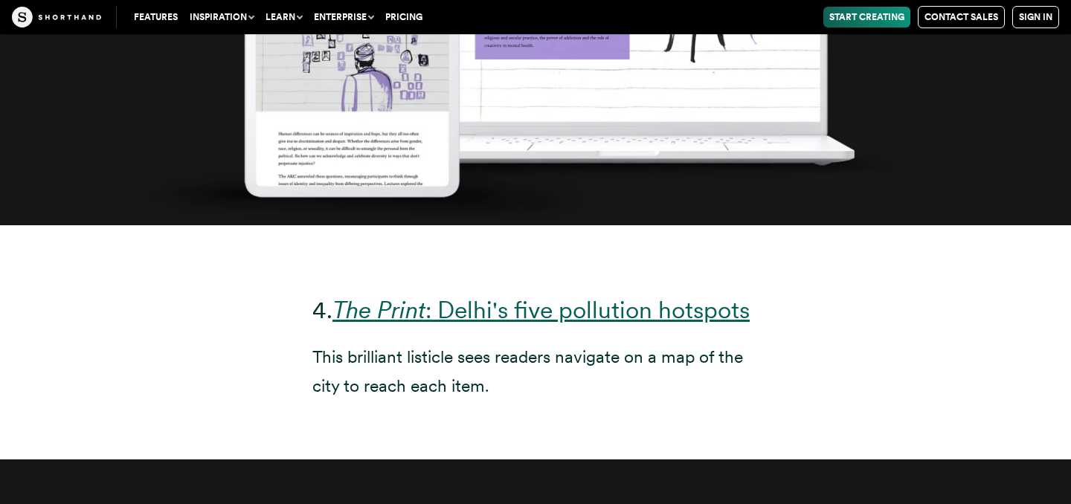  What do you see at coordinates (404, 17) in the screenshot?
I see `a: Pricing` at bounding box center [404, 17].